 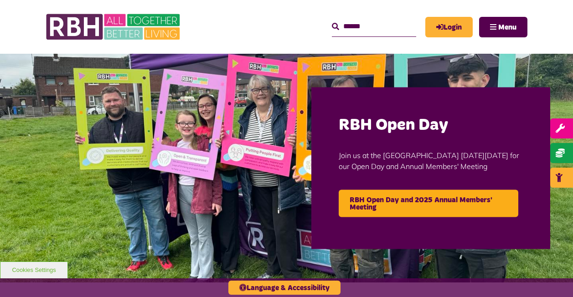 I want to click on img: RBH, so click(x=114, y=27).